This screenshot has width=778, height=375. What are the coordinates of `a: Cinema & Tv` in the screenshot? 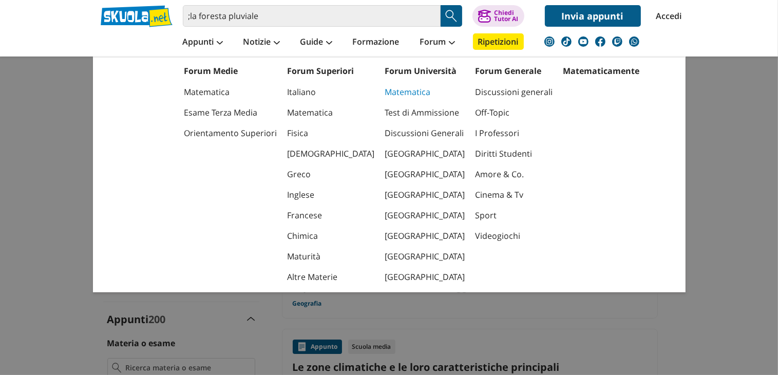 It's located at (514, 195).